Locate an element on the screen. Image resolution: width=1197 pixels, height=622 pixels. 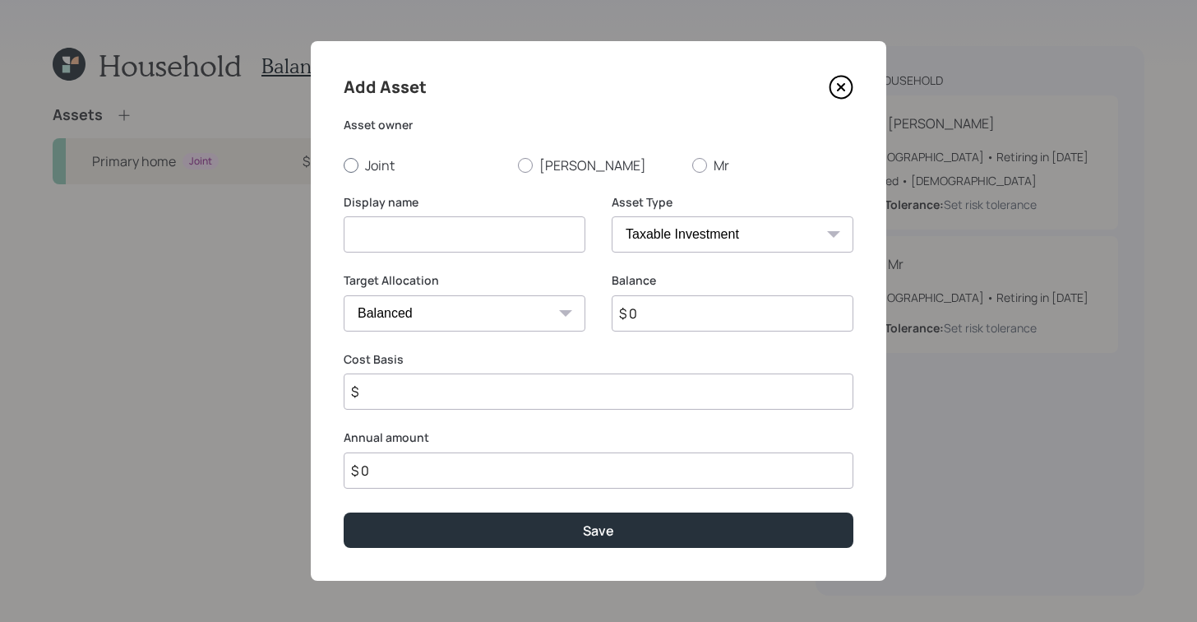
label: Display name is located at coordinates (465, 202).